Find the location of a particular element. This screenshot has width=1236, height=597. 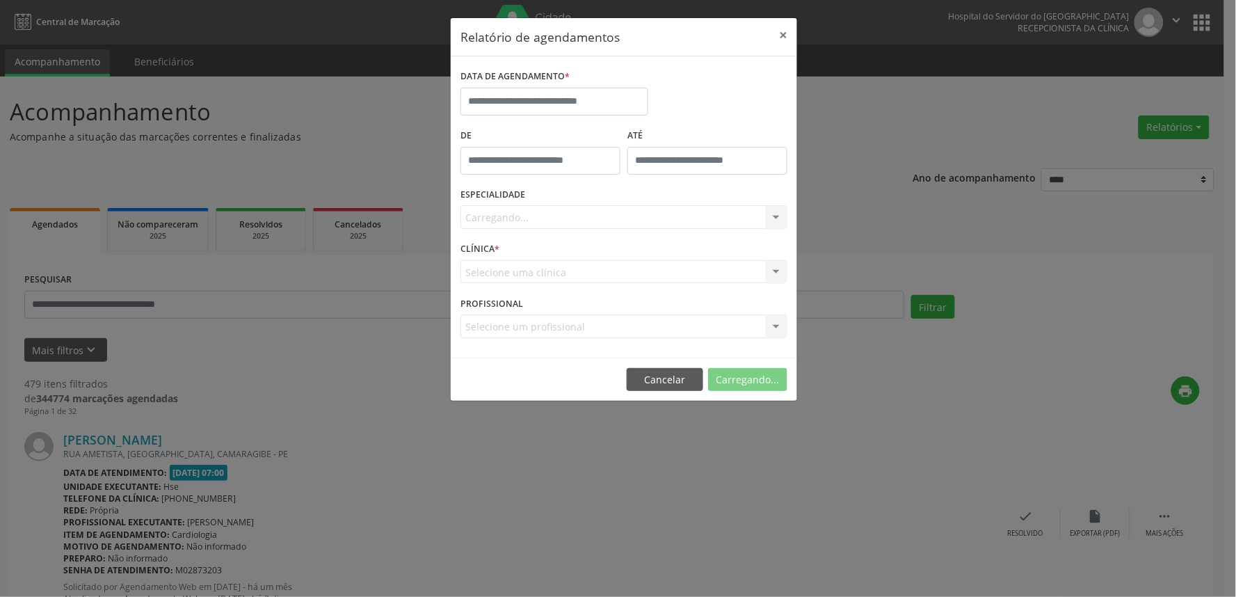

label: ATÉ is located at coordinates (707, 136).